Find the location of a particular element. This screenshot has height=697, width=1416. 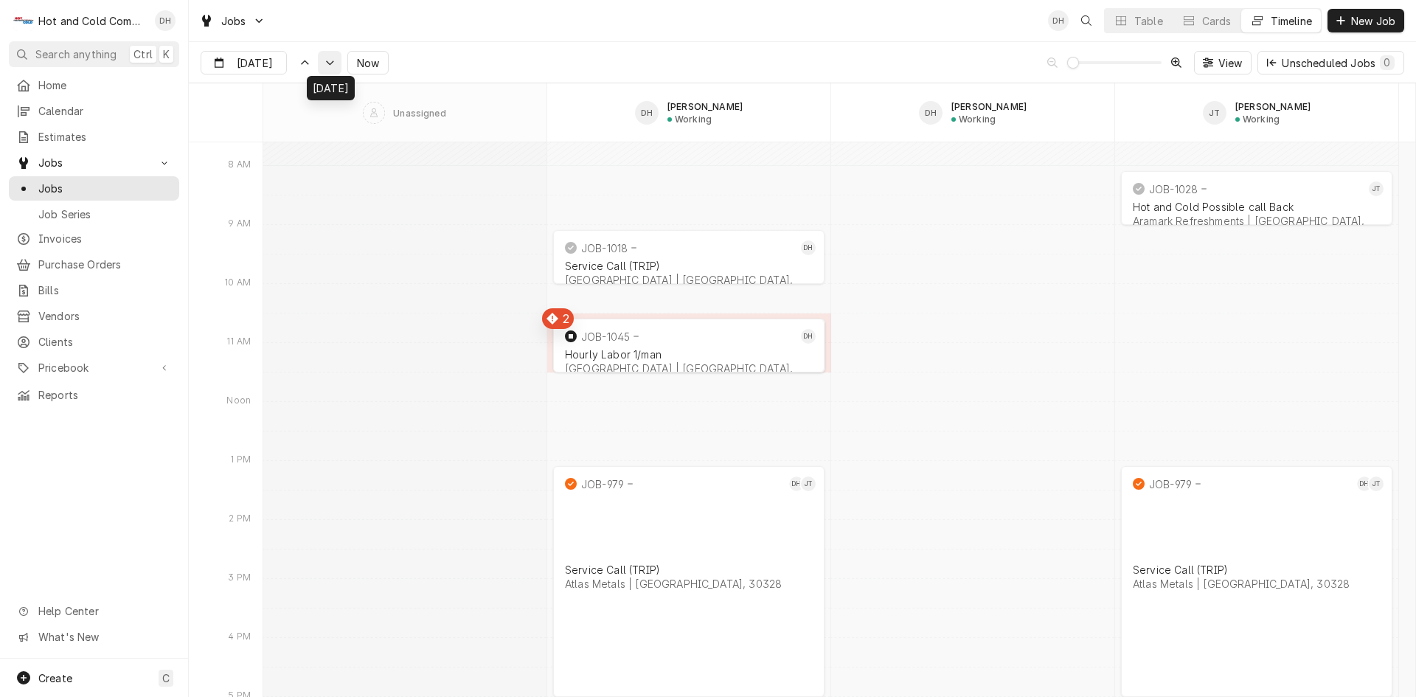

span: Help Center is located at coordinates (104, 611).